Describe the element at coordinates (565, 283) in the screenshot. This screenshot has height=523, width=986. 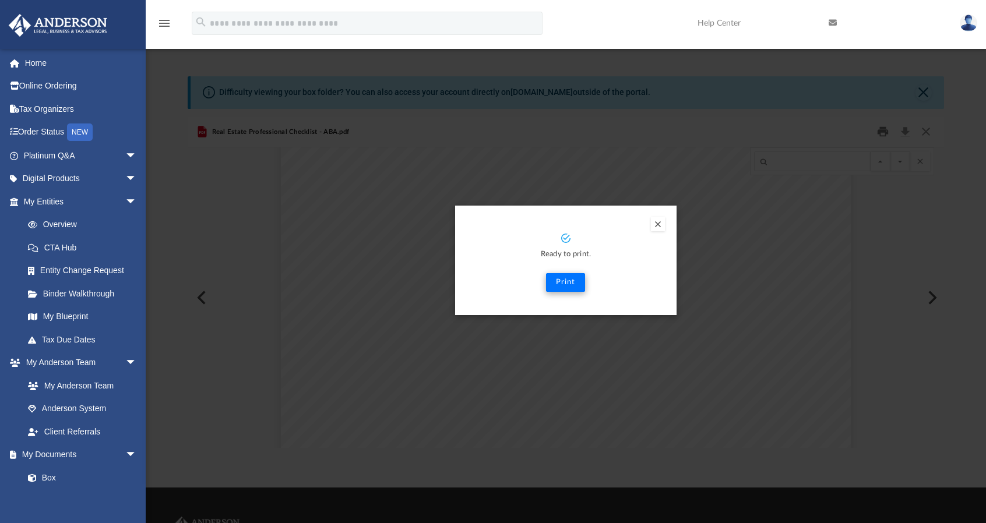
I see `button: Print` at that location.